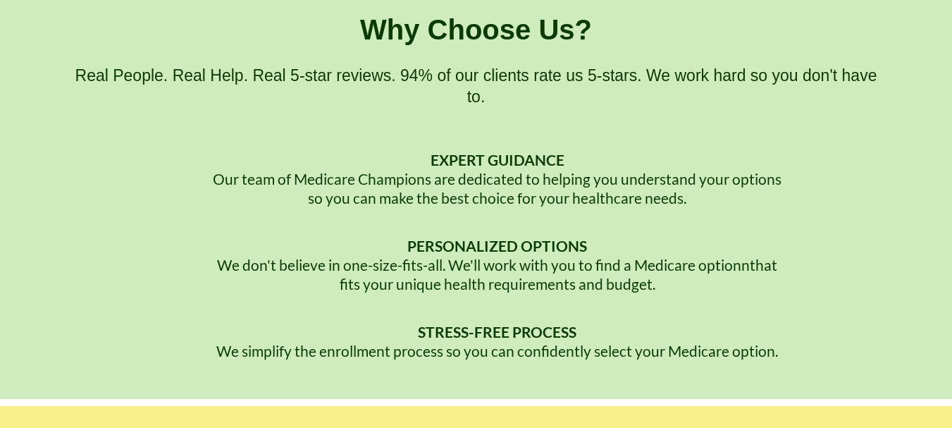  Describe the element at coordinates (498, 178) in the screenshot. I see `p: Our team of Medicare Champions are dedicated to helping you understand your options` at that location.